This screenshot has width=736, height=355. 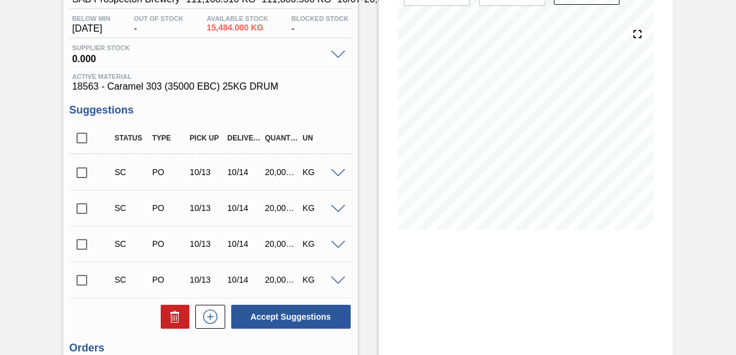 What do you see at coordinates (158, 19) in the screenshot?
I see `span: Out Of Stock` at bounding box center [158, 19].